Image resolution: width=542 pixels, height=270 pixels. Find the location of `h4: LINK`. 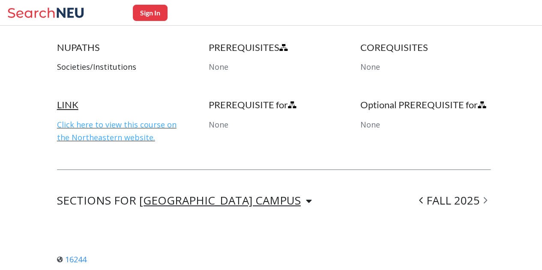

h4: LINK is located at coordinates (122, 105).